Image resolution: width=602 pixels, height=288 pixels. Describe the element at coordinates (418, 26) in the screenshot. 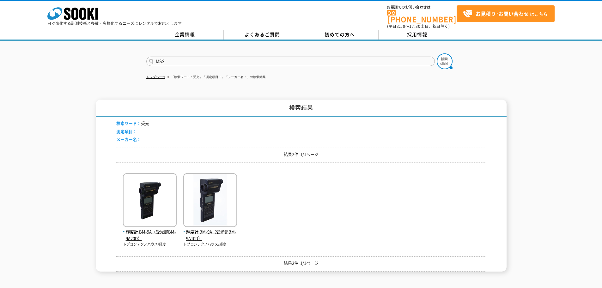

I see `span: (平日 ～ 土日、祝日除く)` at that location.